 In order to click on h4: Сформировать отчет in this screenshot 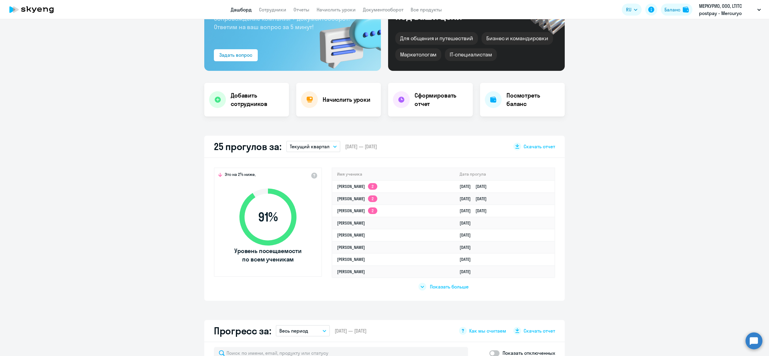, I will do `click(441, 100)`.